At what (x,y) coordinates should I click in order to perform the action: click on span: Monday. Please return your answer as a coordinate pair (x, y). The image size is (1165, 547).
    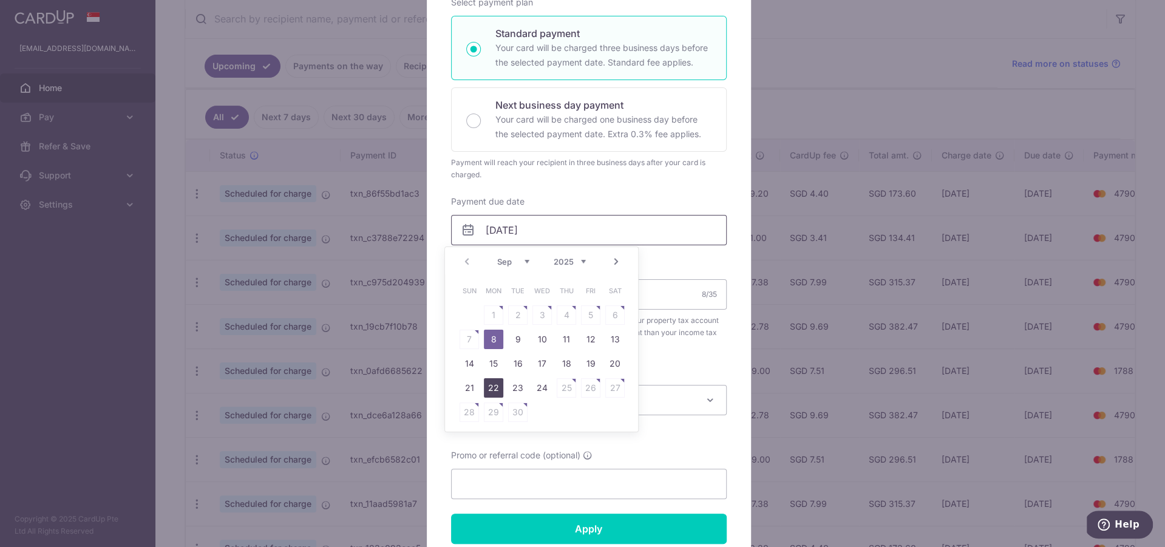
    Looking at the image, I should click on (494, 291).